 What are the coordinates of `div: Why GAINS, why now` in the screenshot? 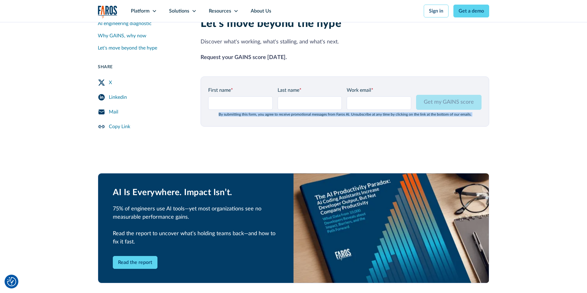 It's located at (122, 36).